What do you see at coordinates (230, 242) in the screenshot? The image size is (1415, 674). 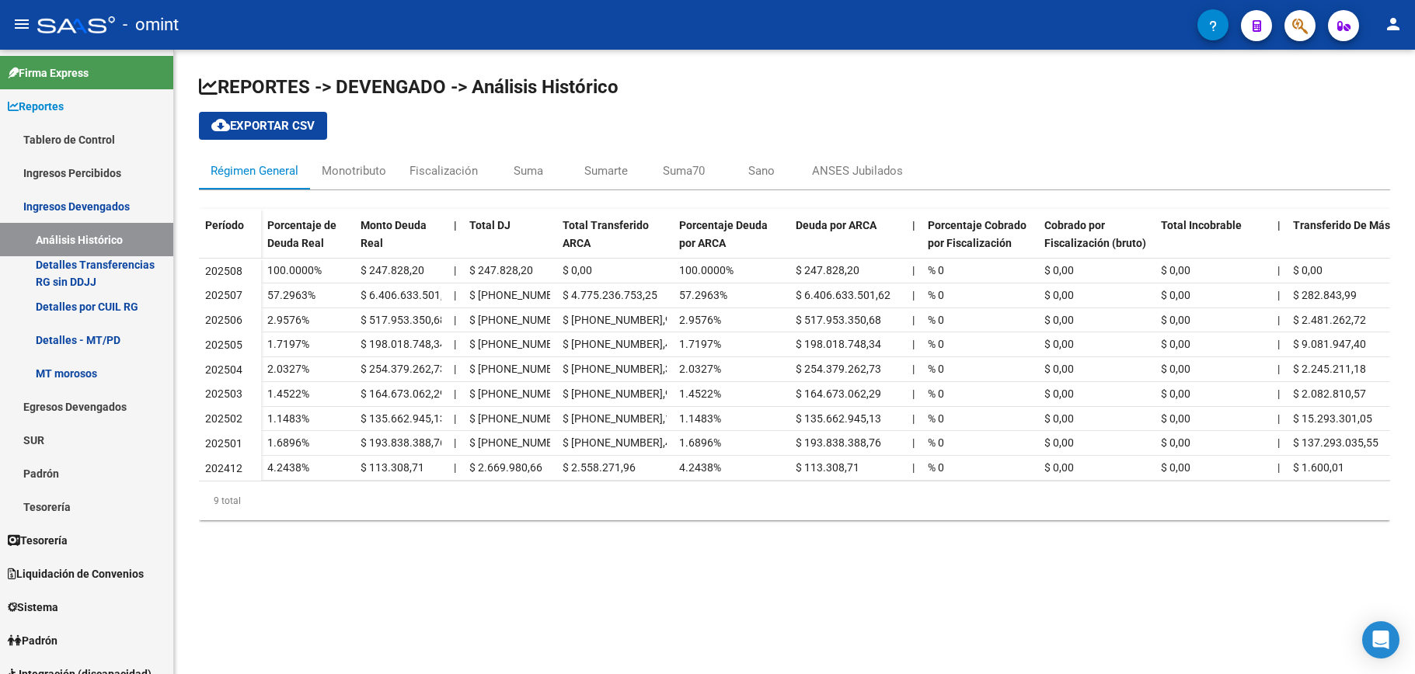 I see `datatable-header-cell: Período` at bounding box center [230, 242].